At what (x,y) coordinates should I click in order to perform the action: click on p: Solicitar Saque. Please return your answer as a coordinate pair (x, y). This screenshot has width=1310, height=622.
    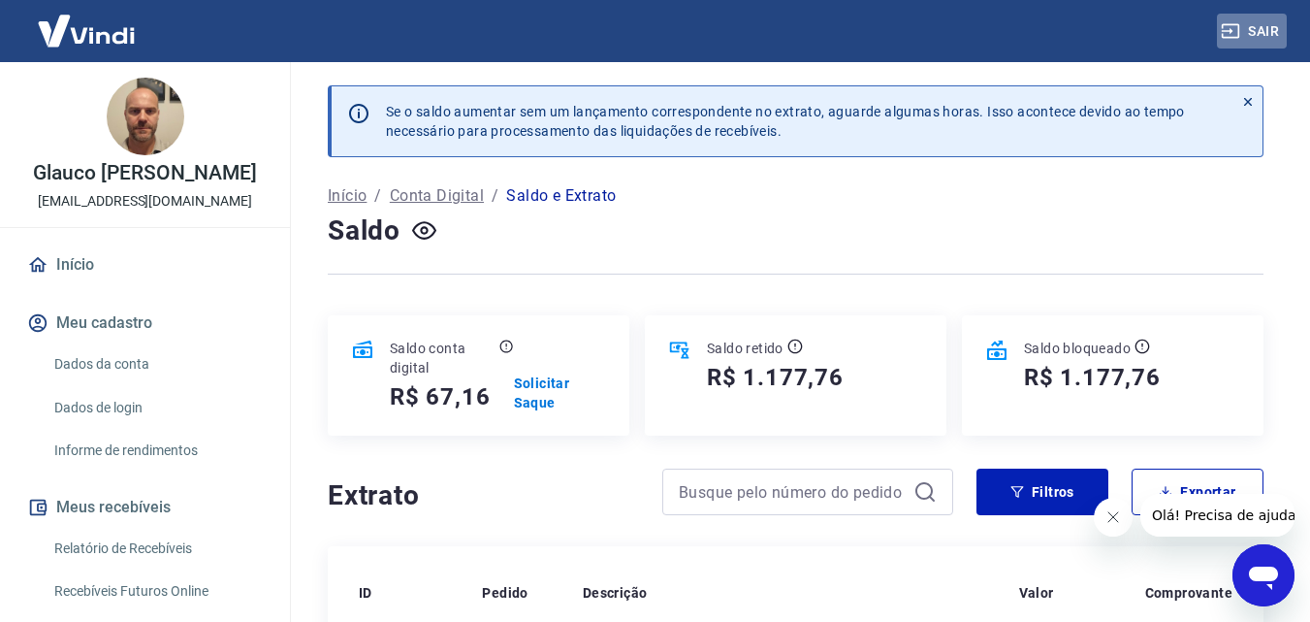
    Looking at the image, I should click on (559, 393).